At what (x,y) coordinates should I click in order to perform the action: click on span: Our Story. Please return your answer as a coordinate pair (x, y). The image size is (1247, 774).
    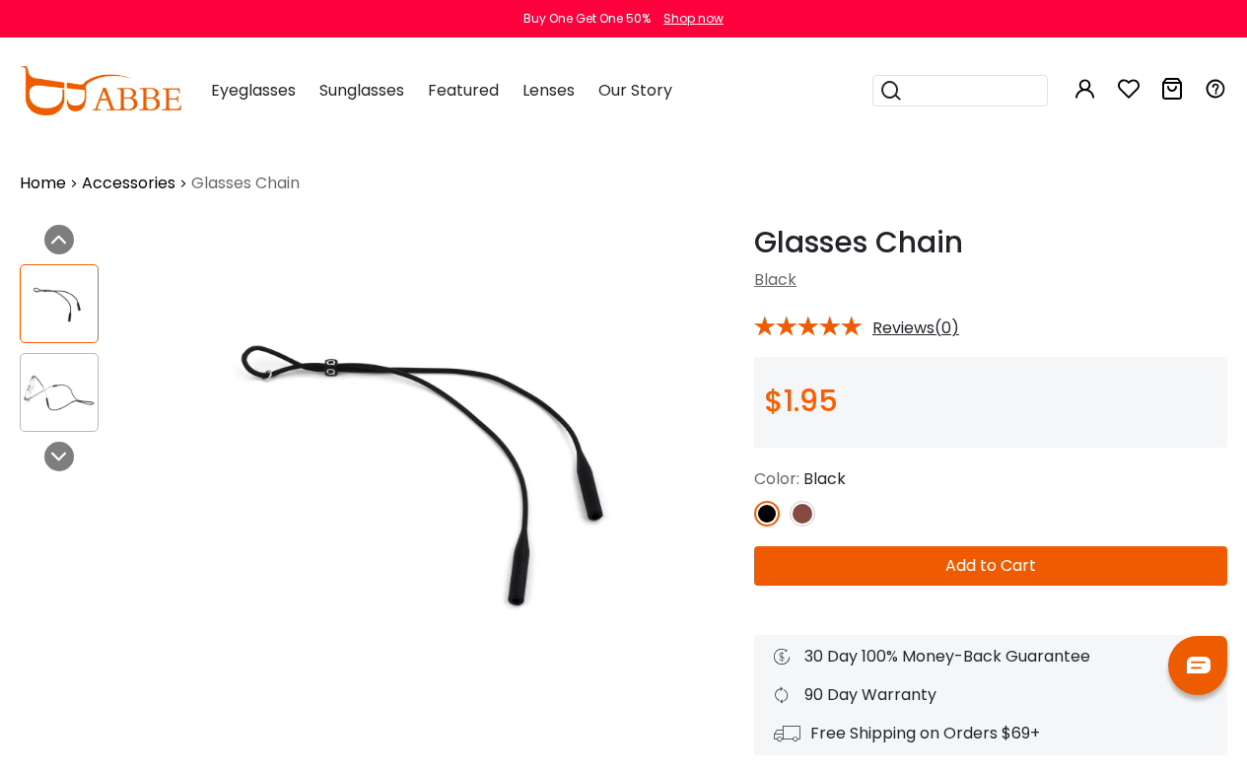
    Looking at the image, I should click on (635, 90).